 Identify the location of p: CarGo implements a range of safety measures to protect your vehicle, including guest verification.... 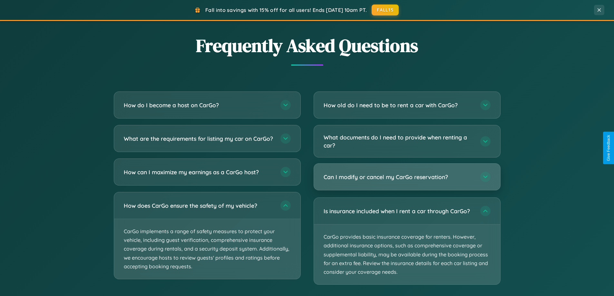
(207, 249).